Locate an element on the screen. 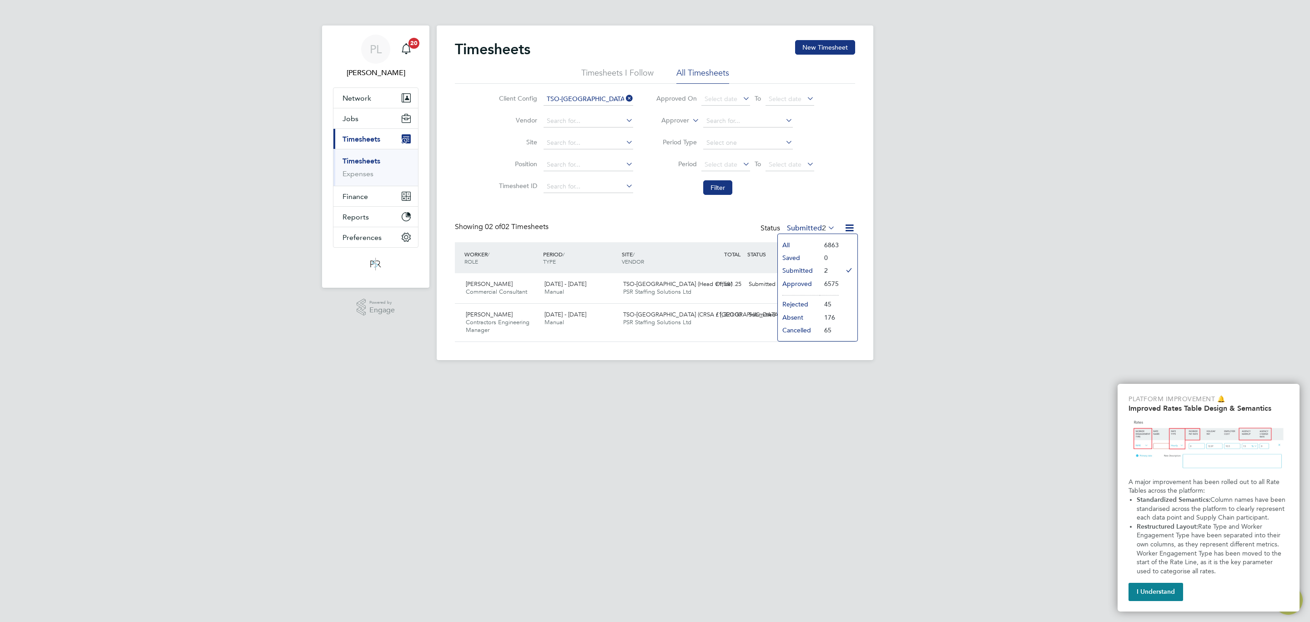 The width and height of the screenshot is (1310, 622). span: PL is located at coordinates (376, 49).